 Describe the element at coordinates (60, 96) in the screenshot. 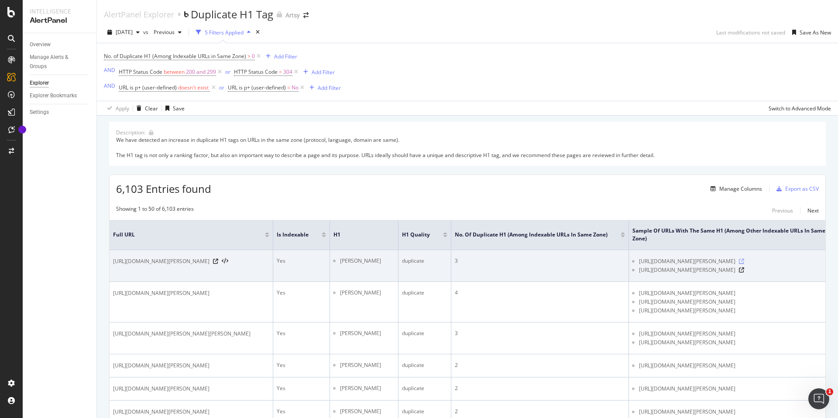

I see `a: Explorer Bookmarks` at that location.